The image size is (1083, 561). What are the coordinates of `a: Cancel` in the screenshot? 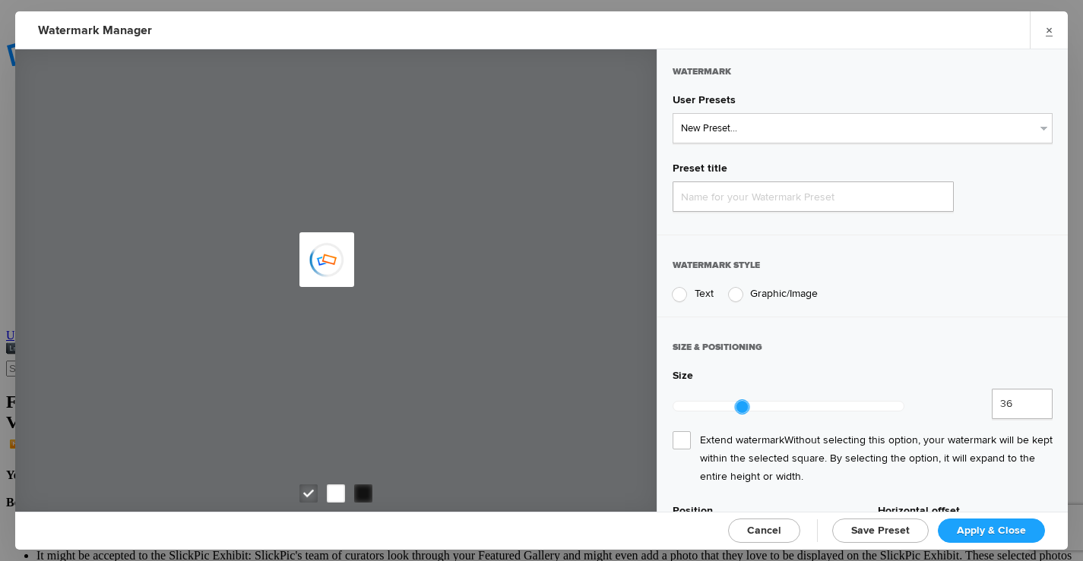 It's located at (763, 531).